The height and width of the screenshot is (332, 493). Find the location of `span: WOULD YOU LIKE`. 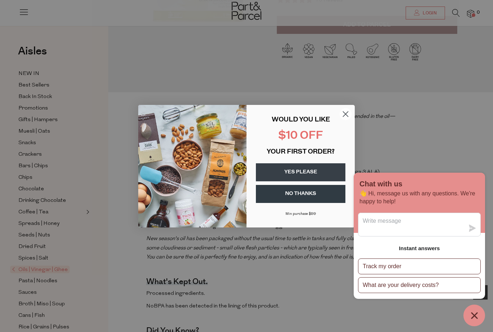

span: WOULD YOU LIKE is located at coordinates (300, 120).